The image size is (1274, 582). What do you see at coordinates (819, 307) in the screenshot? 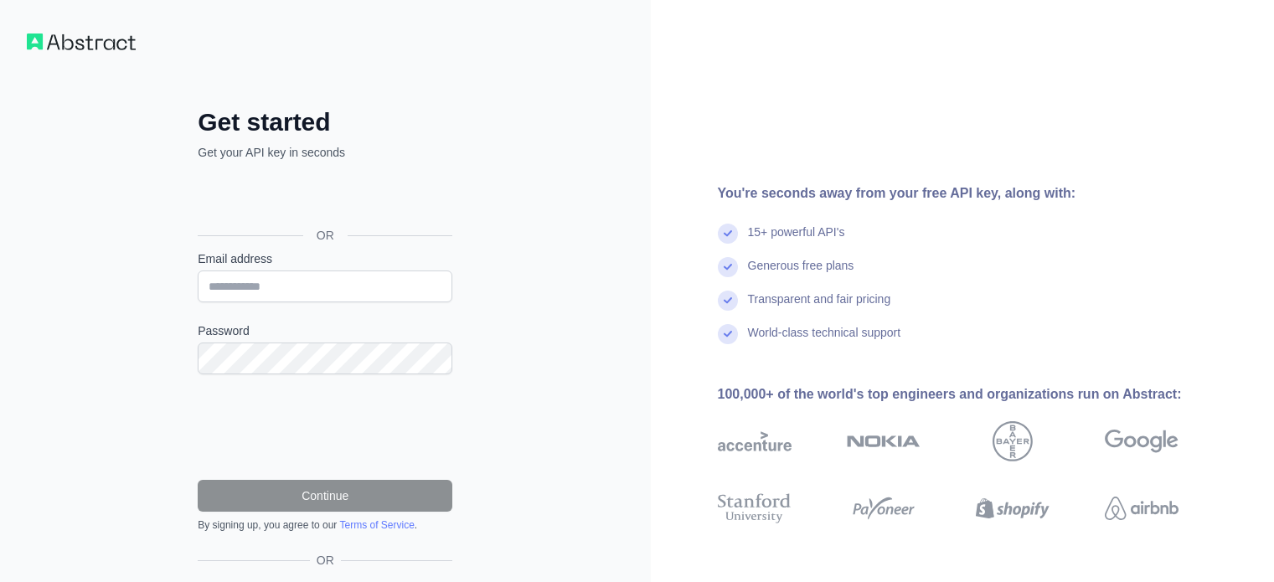
I see `div: Transparent and fair pricing` at bounding box center [819, 307].